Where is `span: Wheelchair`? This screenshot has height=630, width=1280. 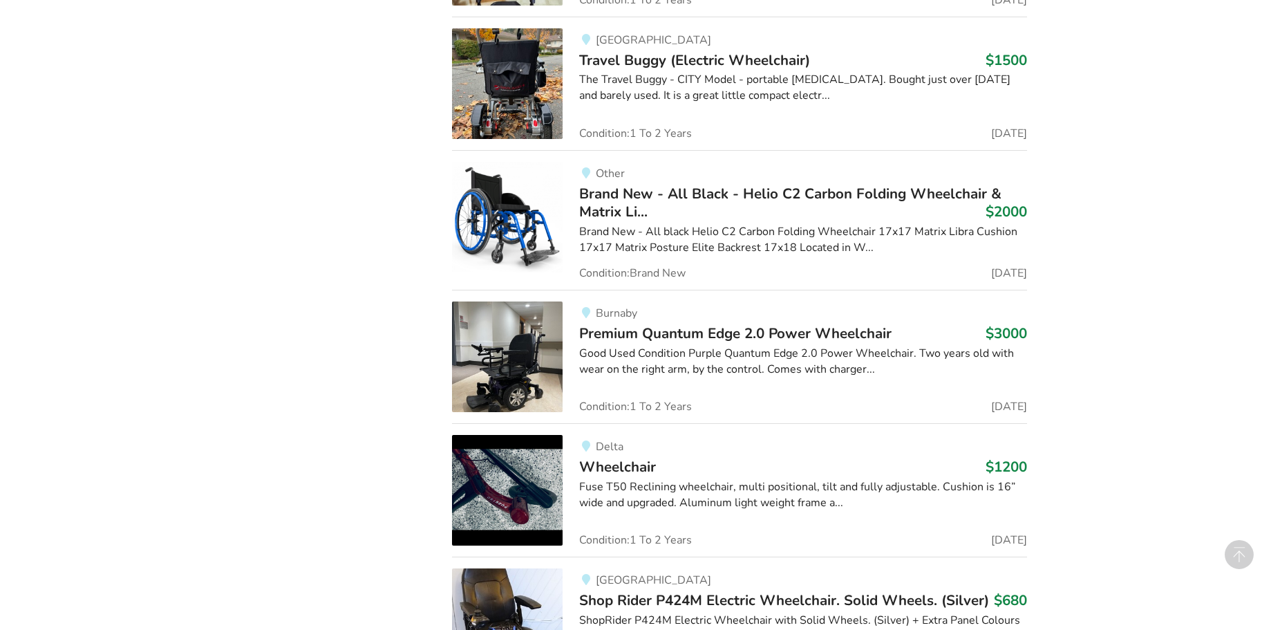 span: Wheelchair is located at coordinates (617, 467).